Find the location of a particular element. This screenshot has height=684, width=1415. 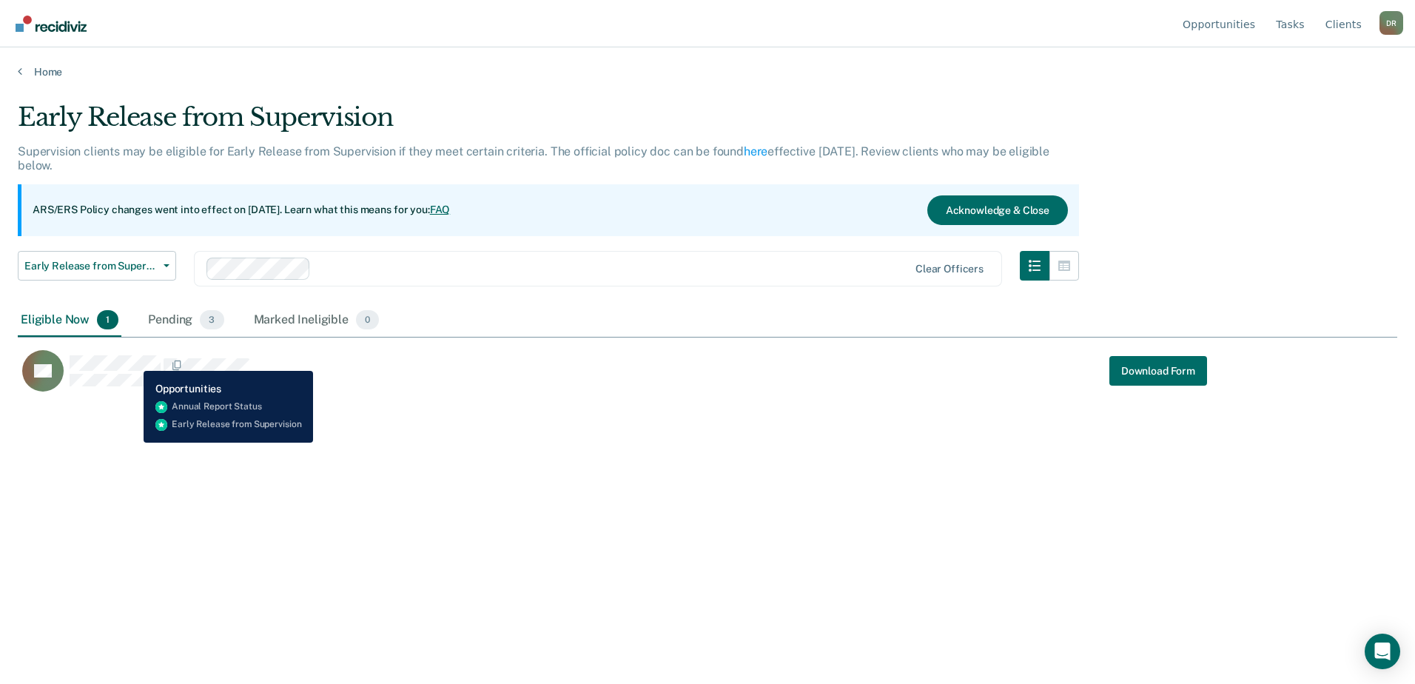

a: FAQ is located at coordinates (440, 209).